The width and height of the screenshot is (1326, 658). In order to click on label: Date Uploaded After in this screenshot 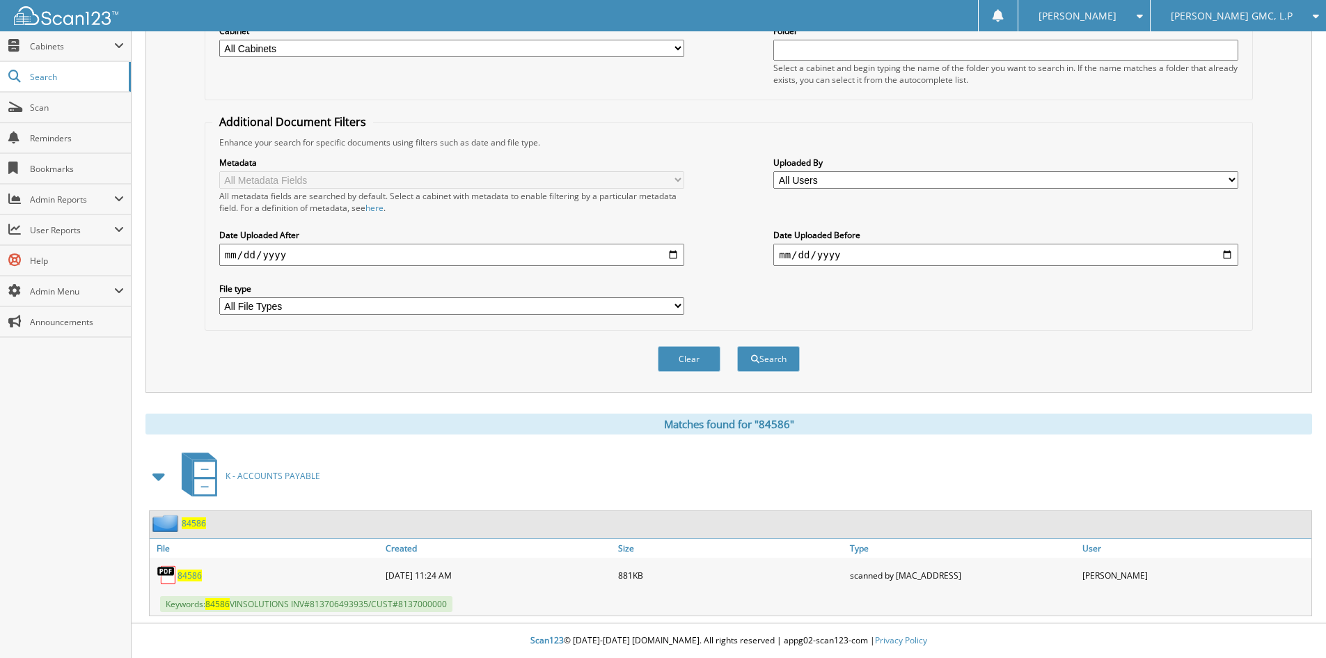, I will do `click(452, 235)`.